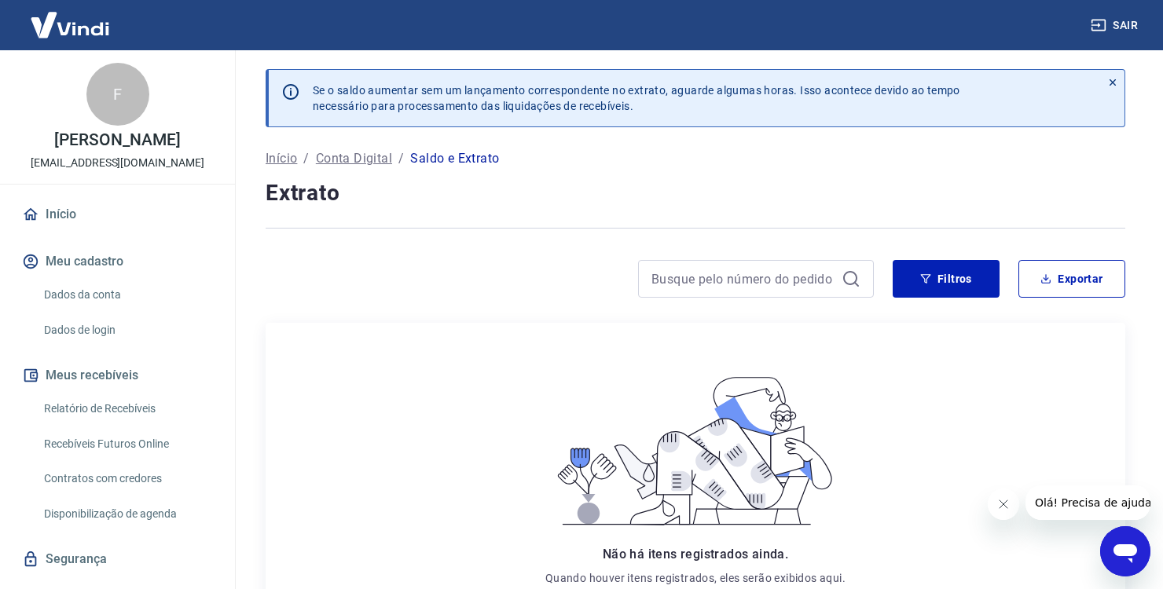 Image resolution: width=1163 pixels, height=589 pixels. What do you see at coordinates (71, 17) in the screenshot?
I see `span: Olá! Precisa de ajuda?` at bounding box center [71, 17].